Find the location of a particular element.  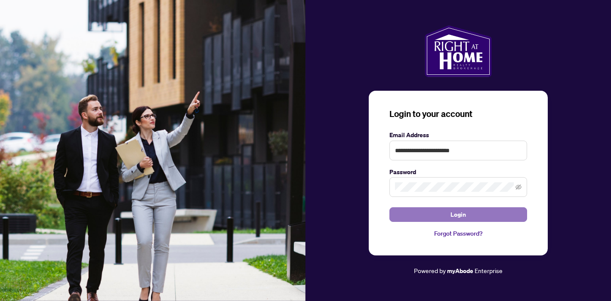

a: myAbode is located at coordinates (460, 271).